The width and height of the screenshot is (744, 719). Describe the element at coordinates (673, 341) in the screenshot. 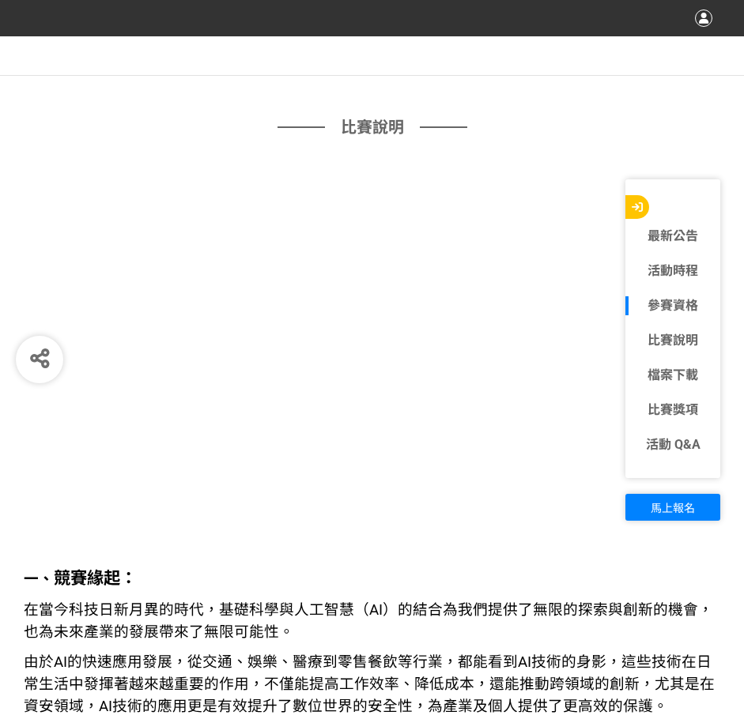

I see `a: 比賽說明` at that location.